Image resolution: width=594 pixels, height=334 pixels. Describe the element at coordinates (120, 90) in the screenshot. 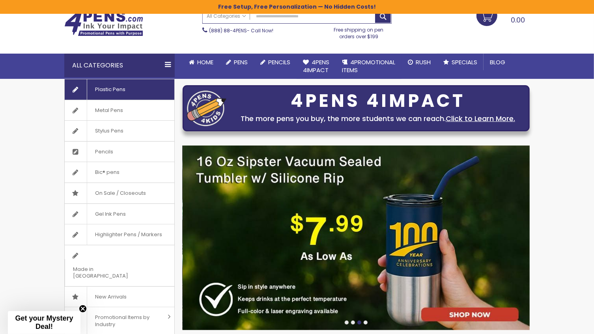

I see `a: Plastic Pens` at that location.